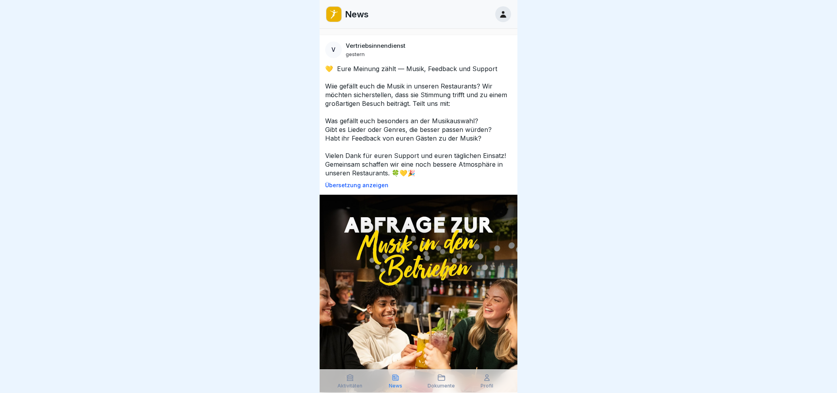 The width and height of the screenshot is (837, 393). What do you see at coordinates (441, 386) in the screenshot?
I see `p: Dokumente` at bounding box center [441, 386].